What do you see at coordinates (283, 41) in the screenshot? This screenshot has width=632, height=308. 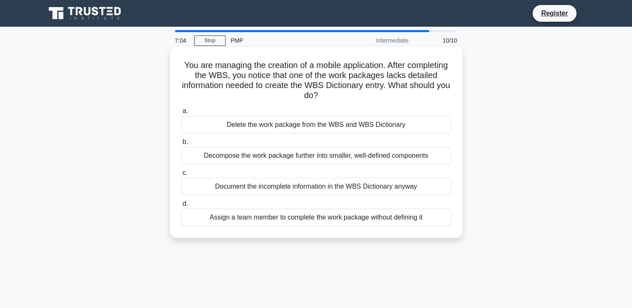 I see `div: PMP` at bounding box center [283, 41].